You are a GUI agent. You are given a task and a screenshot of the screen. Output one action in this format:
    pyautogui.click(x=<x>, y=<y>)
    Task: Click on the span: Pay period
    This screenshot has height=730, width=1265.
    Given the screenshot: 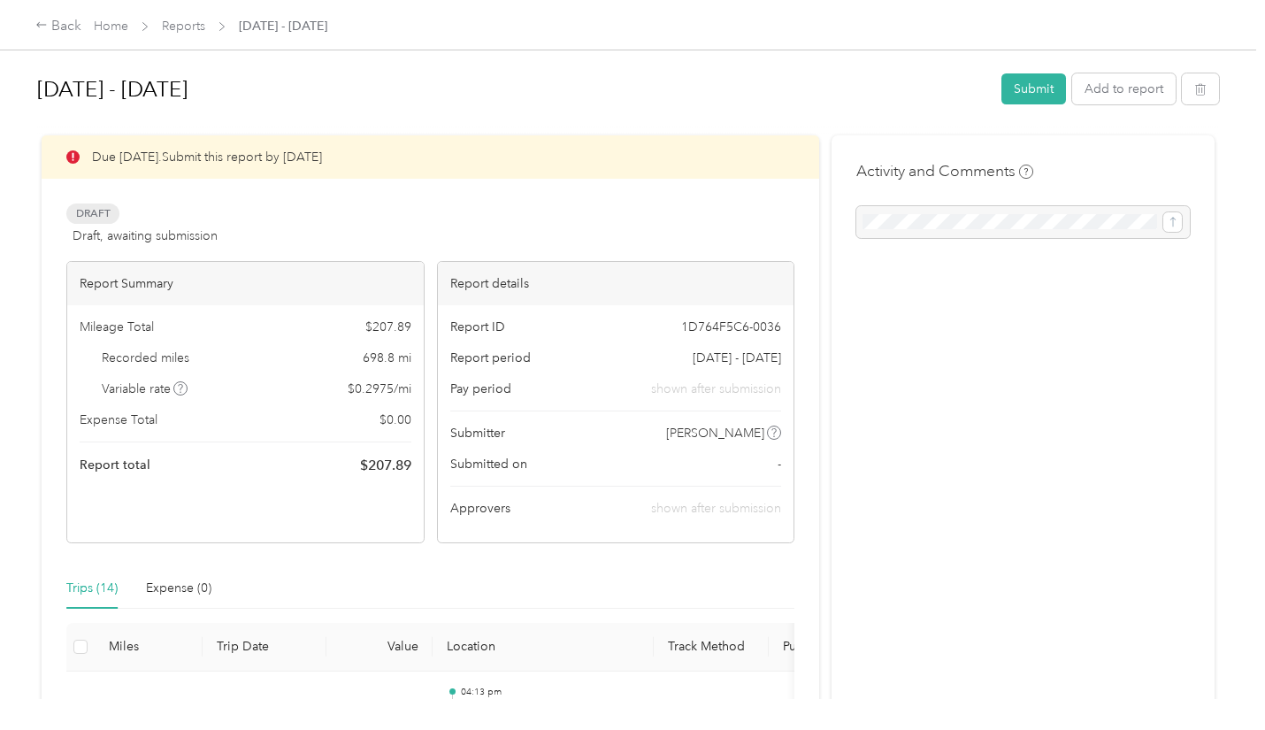 What is the action you would take?
    pyautogui.click(x=480, y=388)
    